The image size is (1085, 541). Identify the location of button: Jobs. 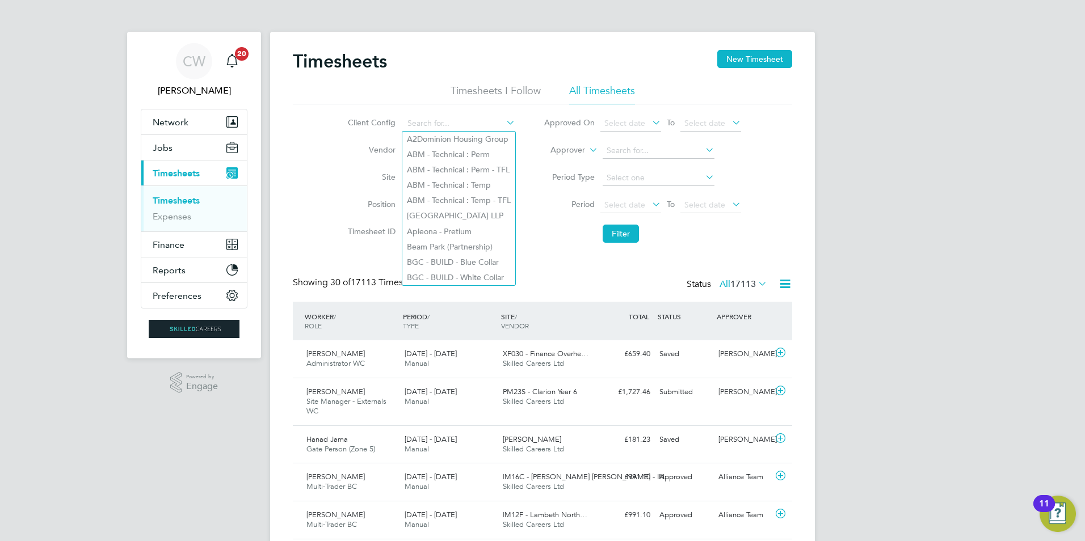
(194, 148).